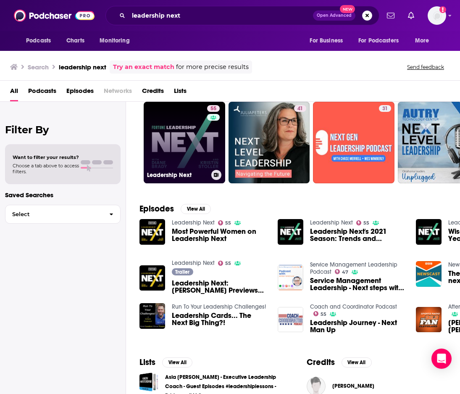 The image size is (460, 394). I want to click on a: EpisodesView All, so click(175, 208).